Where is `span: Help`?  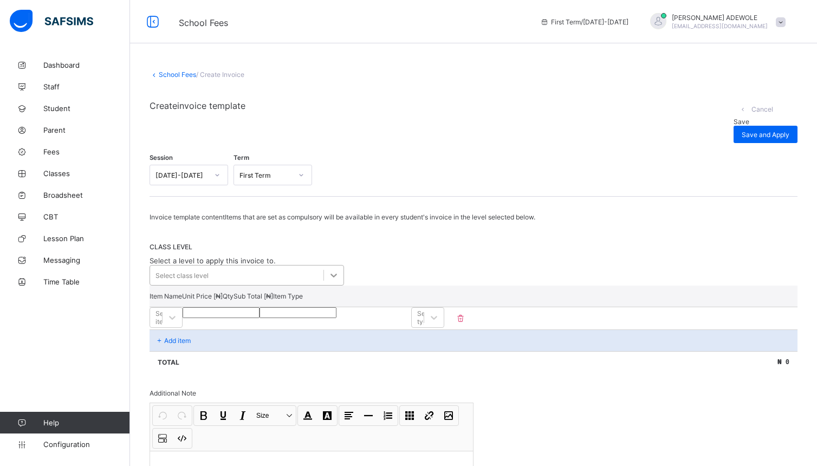 span: Help is located at coordinates (86, 422).